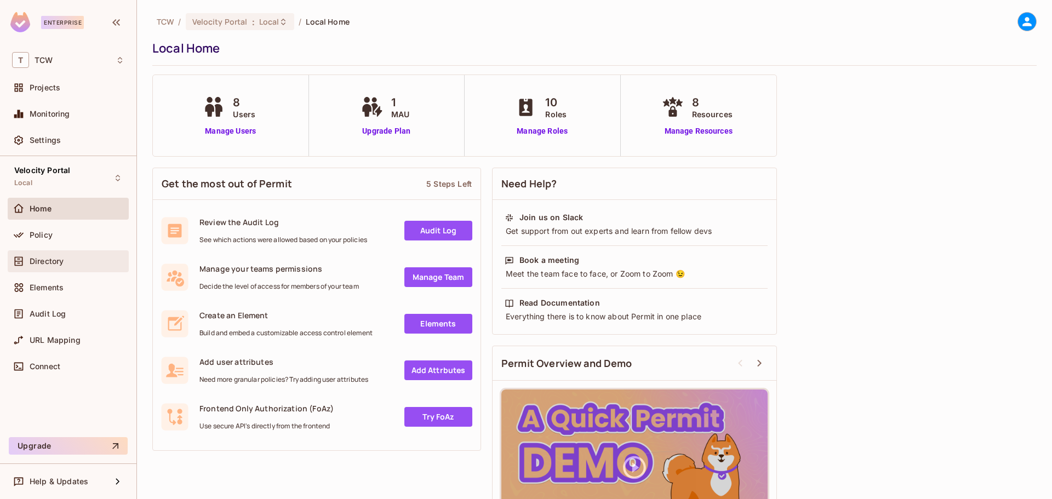 This screenshot has width=1052, height=499. I want to click on a: Upgrade Plan, so click(386, 131).